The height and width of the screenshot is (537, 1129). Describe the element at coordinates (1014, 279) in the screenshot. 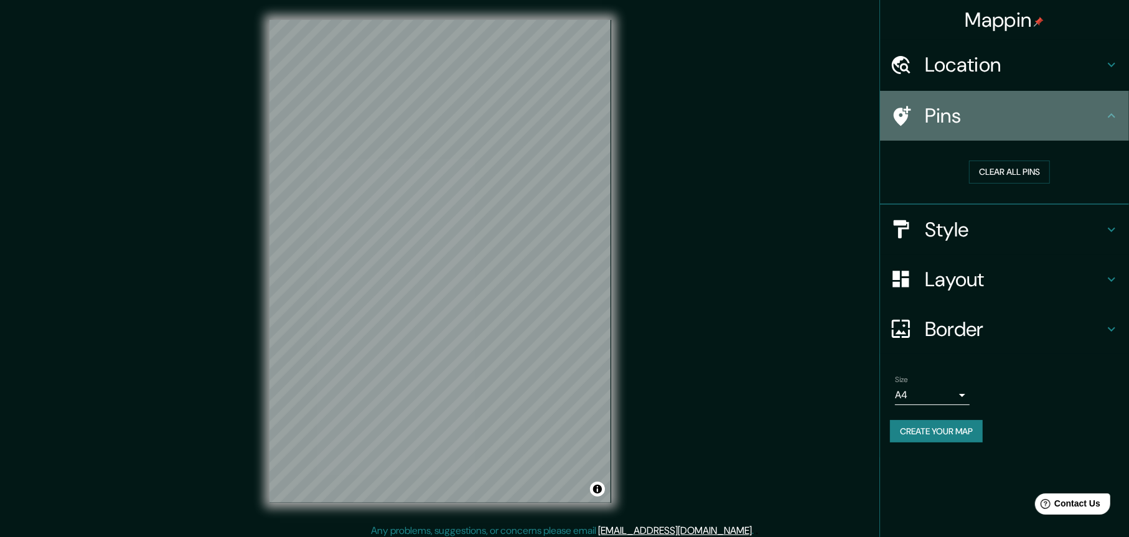

I see `h4: Layout` at that location.